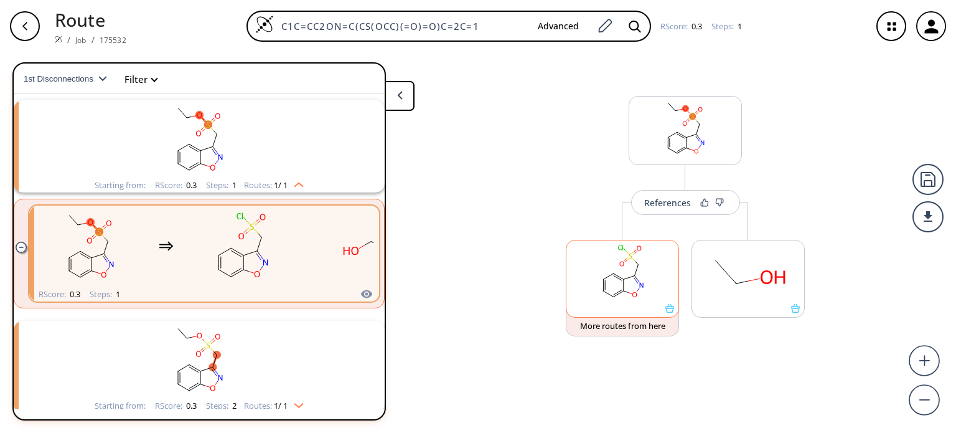 Image resolution: width=956 pixels, height=433 pixels. I want to click on span: 1st Disconnections, so click(61, 78).